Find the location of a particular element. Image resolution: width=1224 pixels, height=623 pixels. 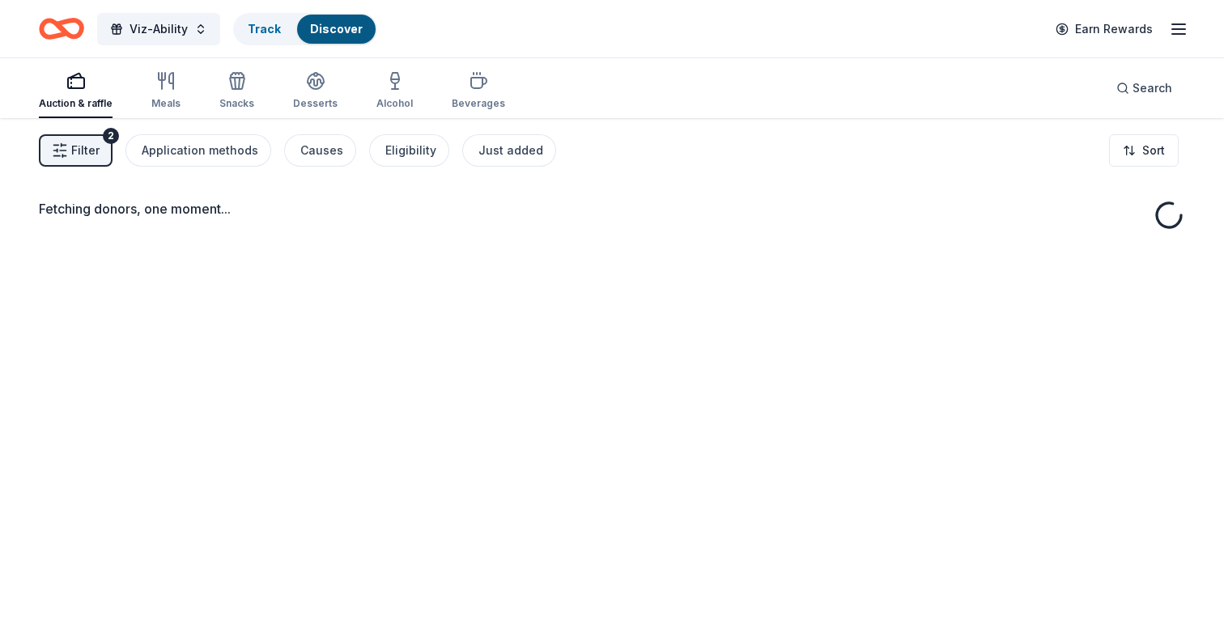

a: Discover is located at coordinates (336, 28).